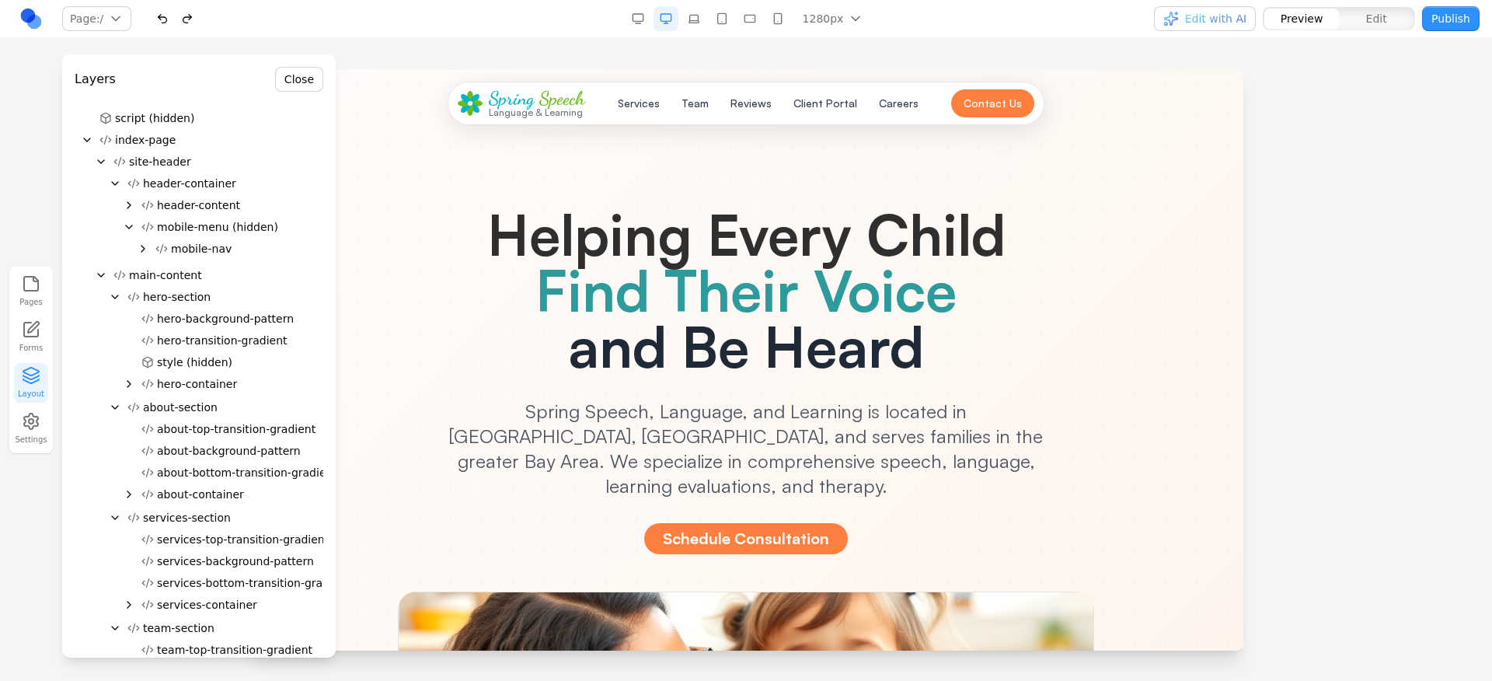 The image size is (1492, 681). Describe the element at coordinates (208, 118) in the screenshot. I see `button: script (hidden)` at that location.